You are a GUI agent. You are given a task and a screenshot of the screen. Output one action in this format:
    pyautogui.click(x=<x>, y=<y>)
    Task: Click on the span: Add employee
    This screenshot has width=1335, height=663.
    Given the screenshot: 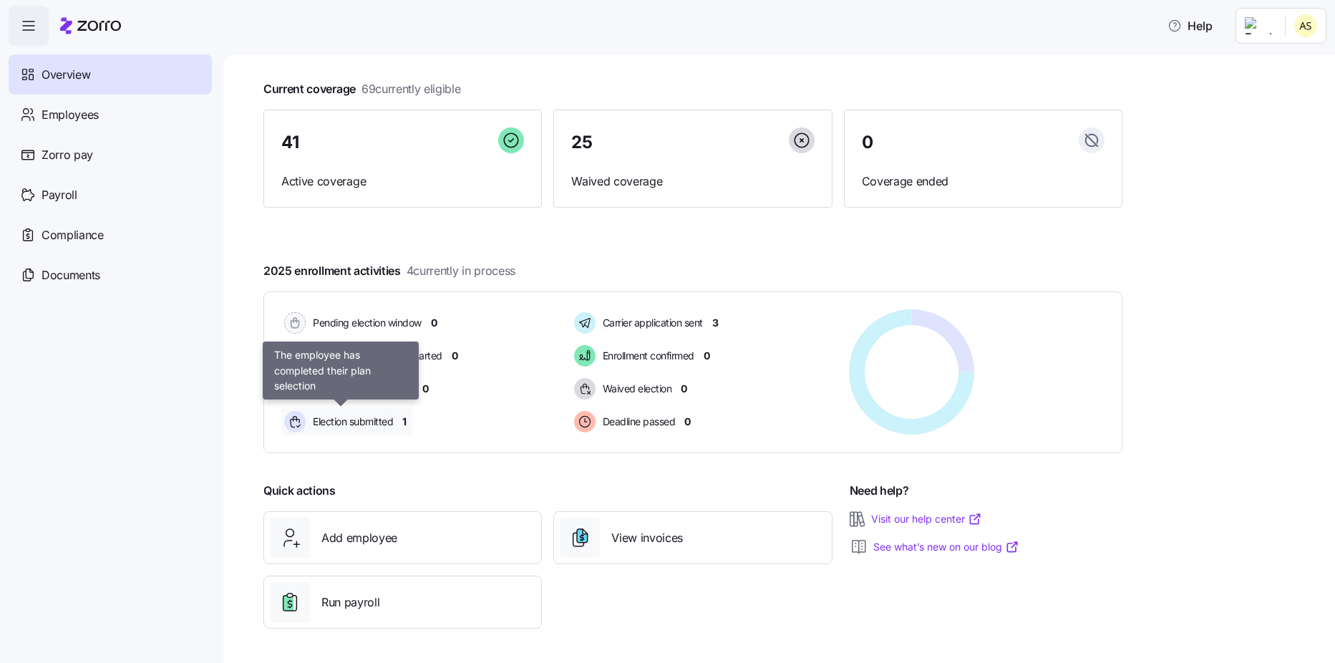 What is the action you would take?
    pyautogui.click(x=359, y=538)
    